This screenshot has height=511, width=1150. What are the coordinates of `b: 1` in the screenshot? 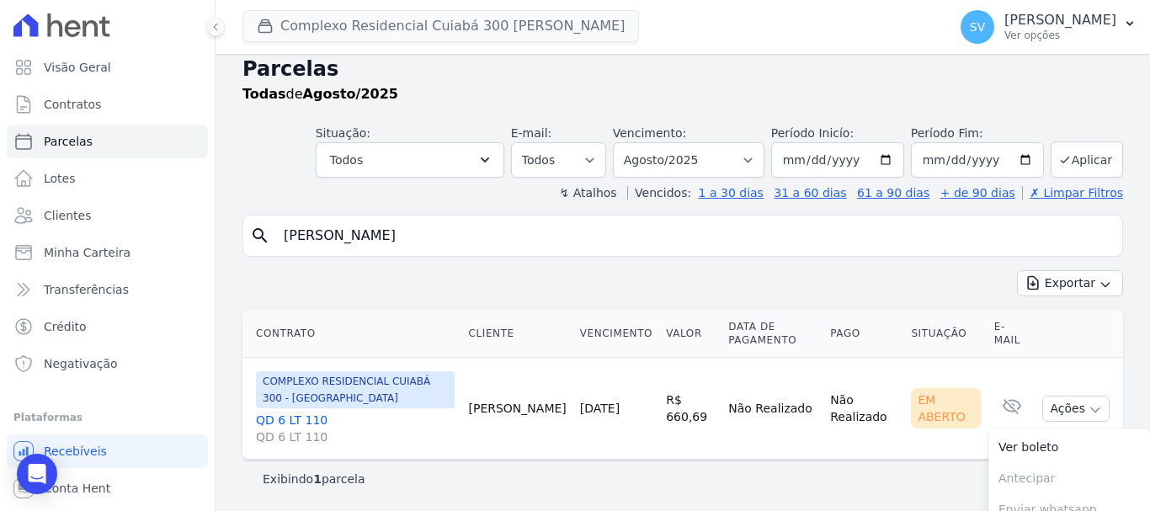 It's located at (318, 479).